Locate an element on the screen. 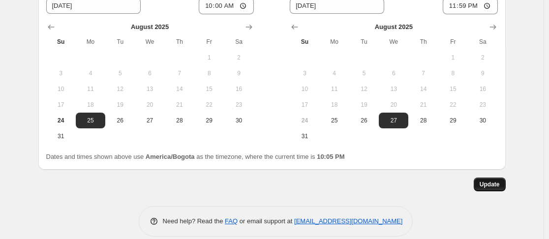 This screenshot has height=239, width=549. button: Wednesday August 20 2025 is located at coordinates (150, 105).